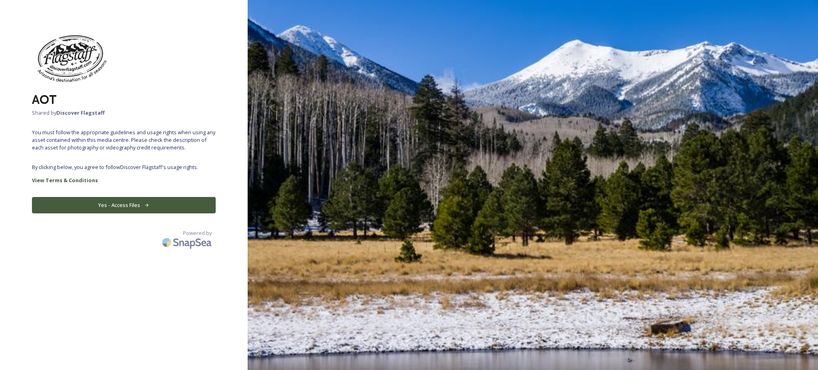 The width and height of the screenshot is (818, 370). What do you see at coordinates (124, 205) in the screenshot?
I see `button: Yes - Access Files` at bounding box center [124, 205].